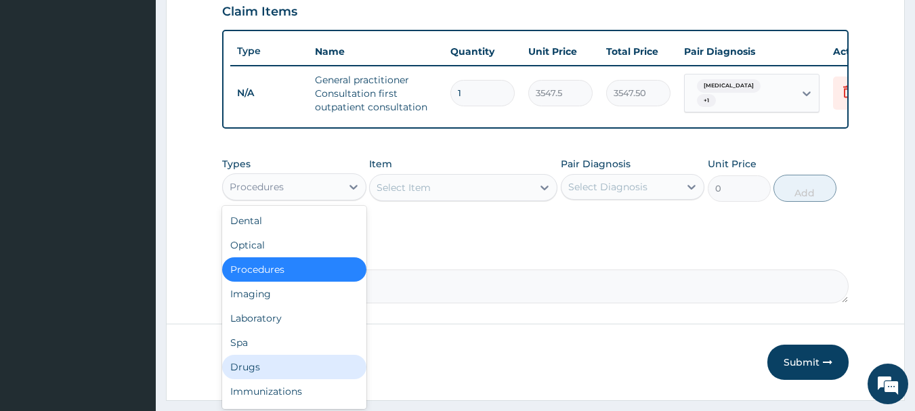 This screenshot has width=915, height=411. Describe the element at coordinates (732, 164) in the screenshot. I see `label: Unit Price` at that location.